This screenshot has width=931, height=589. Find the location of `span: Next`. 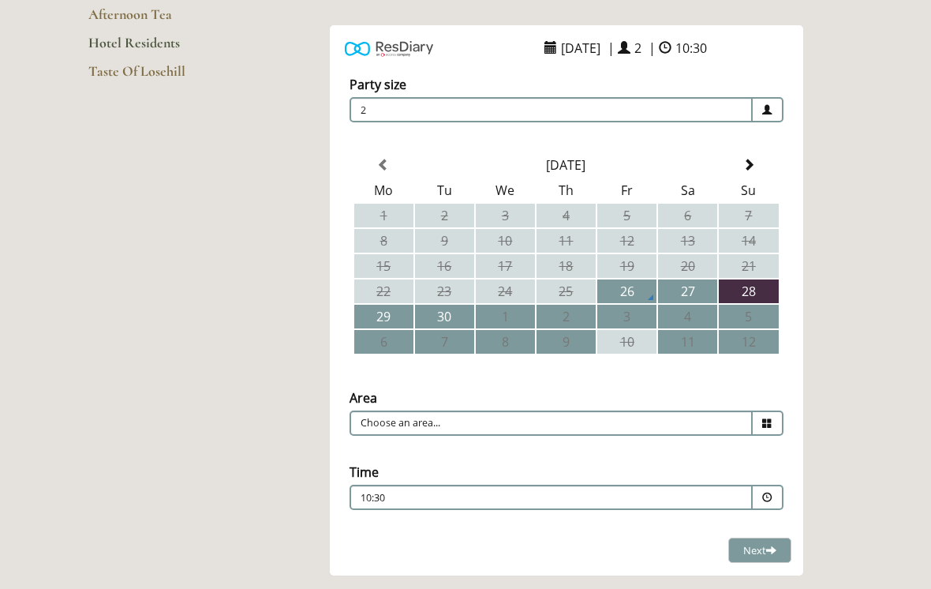

span: Next is located at coordinates (760, 550).